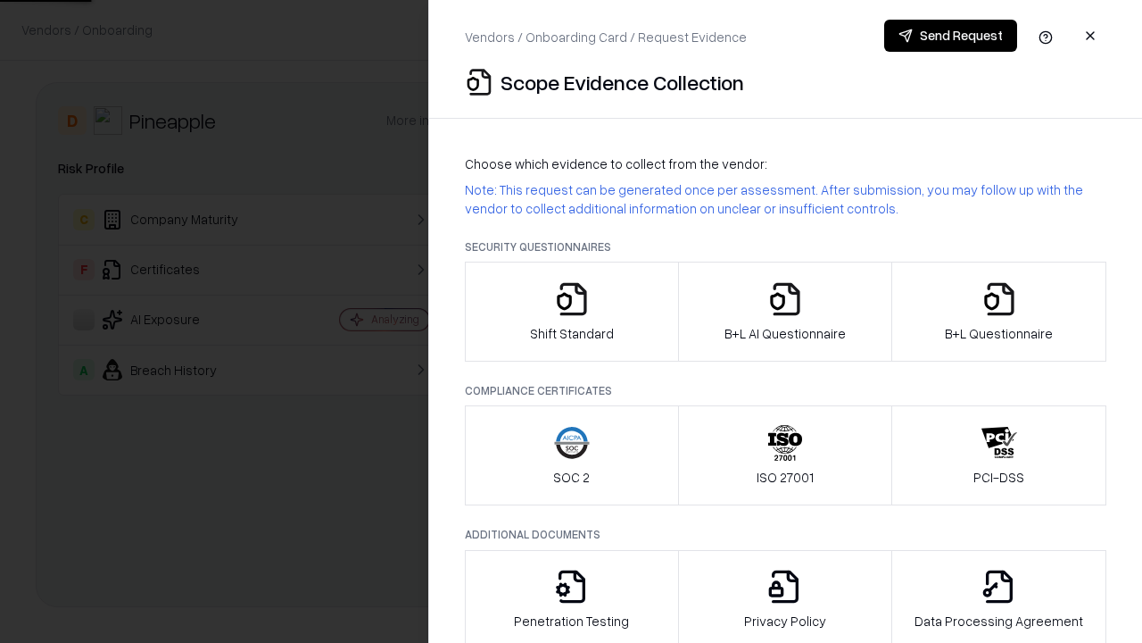 The height and width of the screenshot is (643, 1142). Describe the element at coordinates (622, 82) in the screenshot. I see `p: Scope Evidence Collection` at that location.